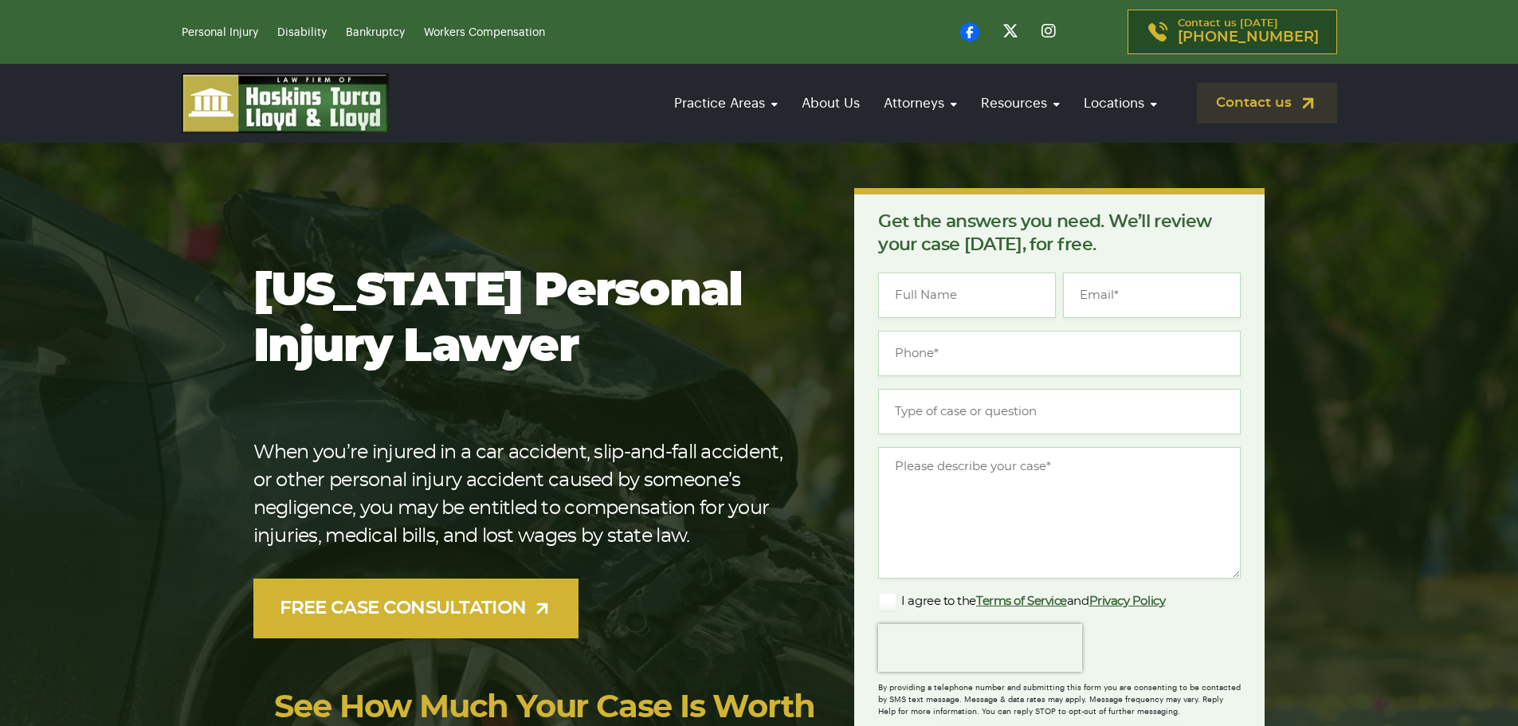 This screenshot has height=726, width=1518. What do you see at coordinates (1267, 103) in the screenshot?
I see `a: Contact us` at bounding box center [1267, 103].